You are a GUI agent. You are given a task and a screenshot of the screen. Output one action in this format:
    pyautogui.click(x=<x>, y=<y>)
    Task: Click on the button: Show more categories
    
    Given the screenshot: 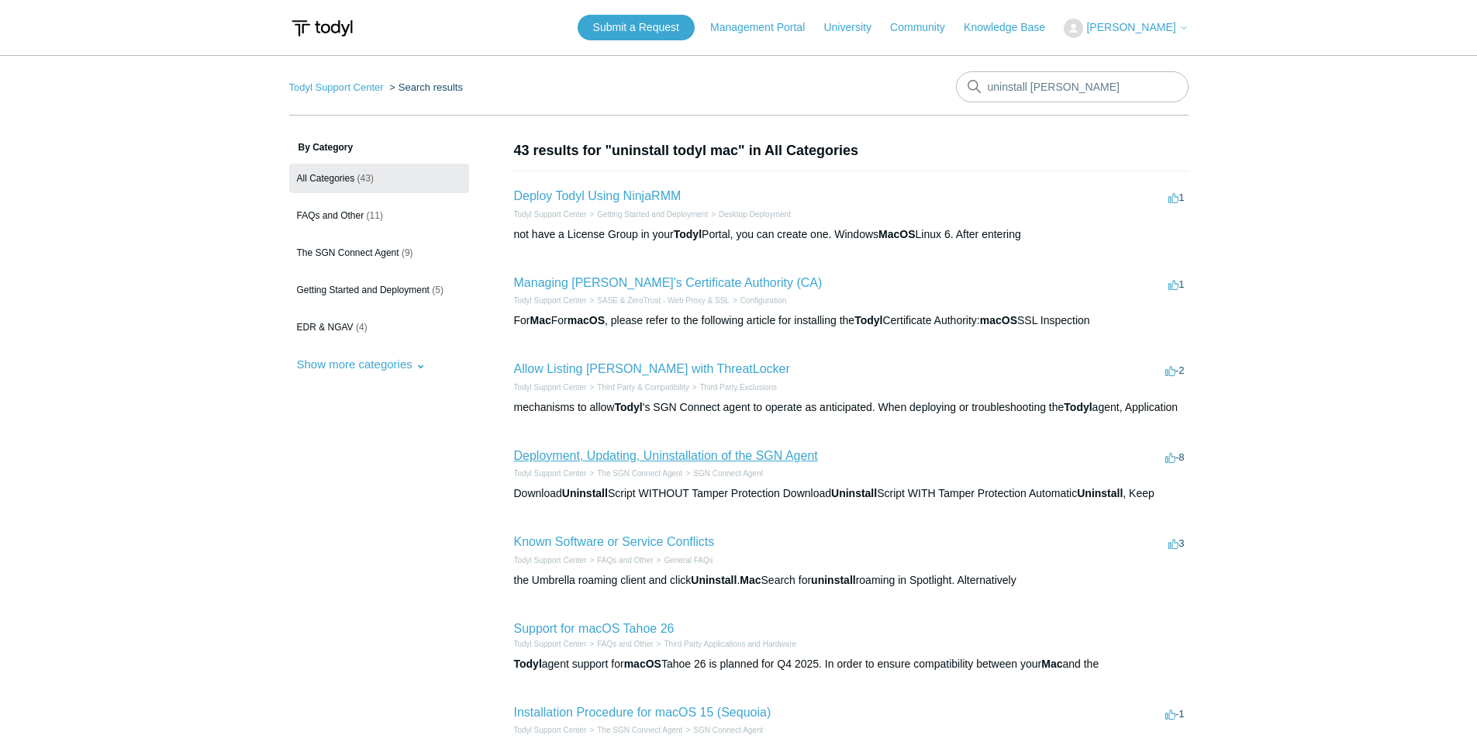 What is the action you would take?
    pyautogui.click(x=361, y=364)
    